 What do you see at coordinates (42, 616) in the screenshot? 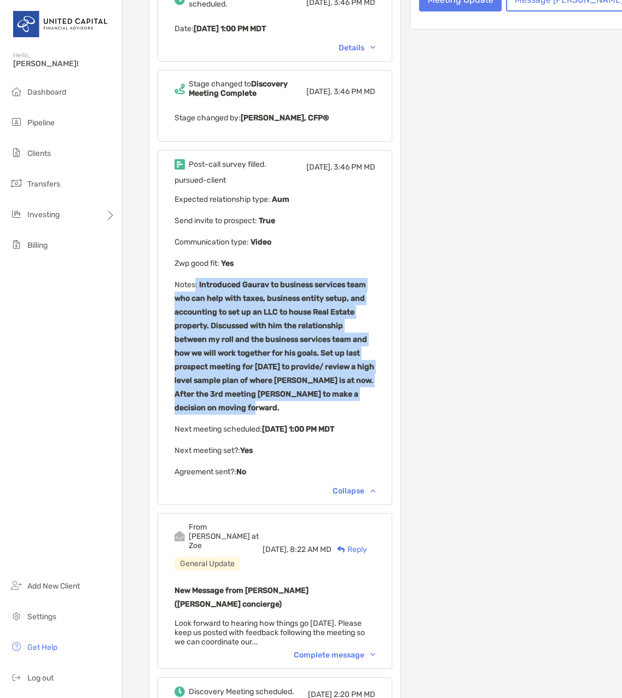
I see `span: Settings` at bounding box center [42, 616].